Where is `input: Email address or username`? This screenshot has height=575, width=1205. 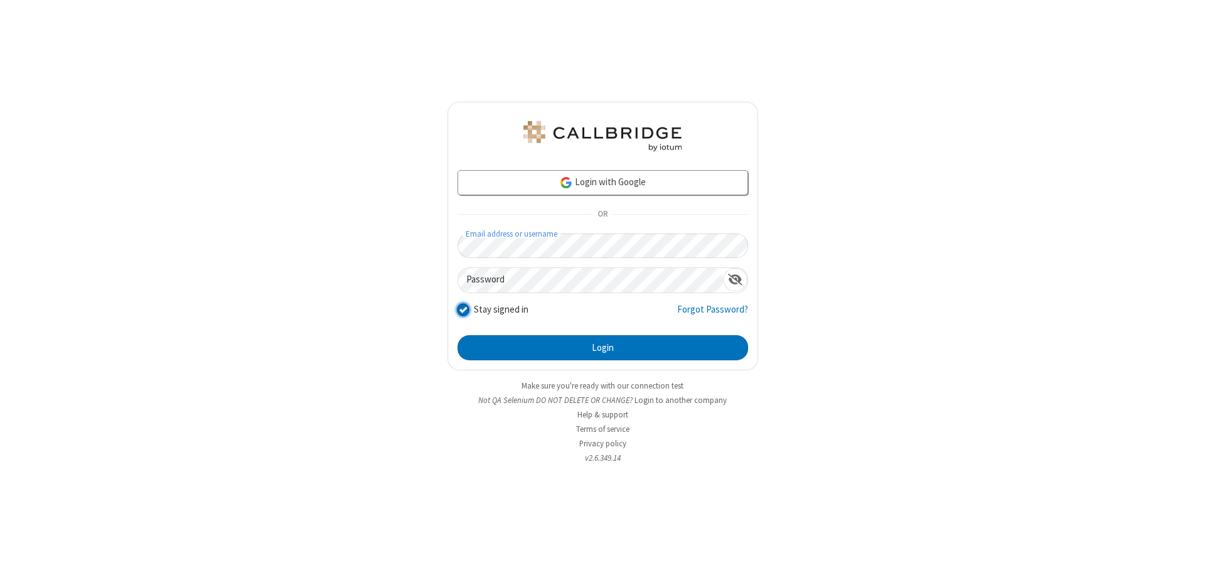
input: Email address or username is located at coordinates (603, 245).